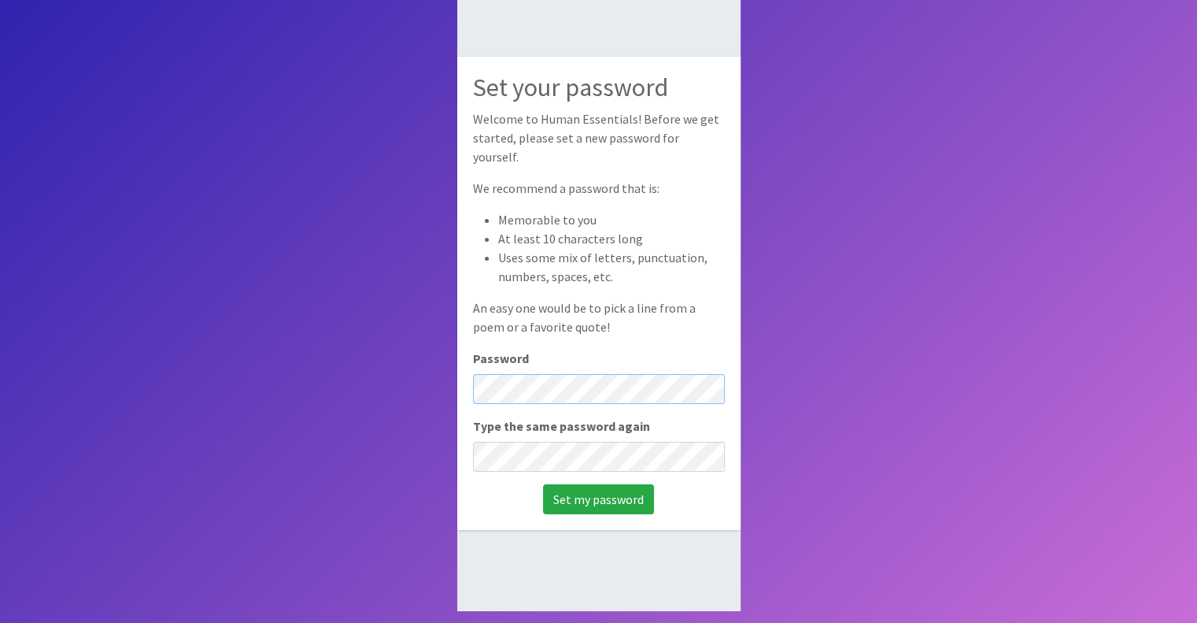 This screenshot has height=623, width=1197. I want to click on p: Welcome to Human Essentials! Before we get started, please set a new password for yourself., so click(599, 138).